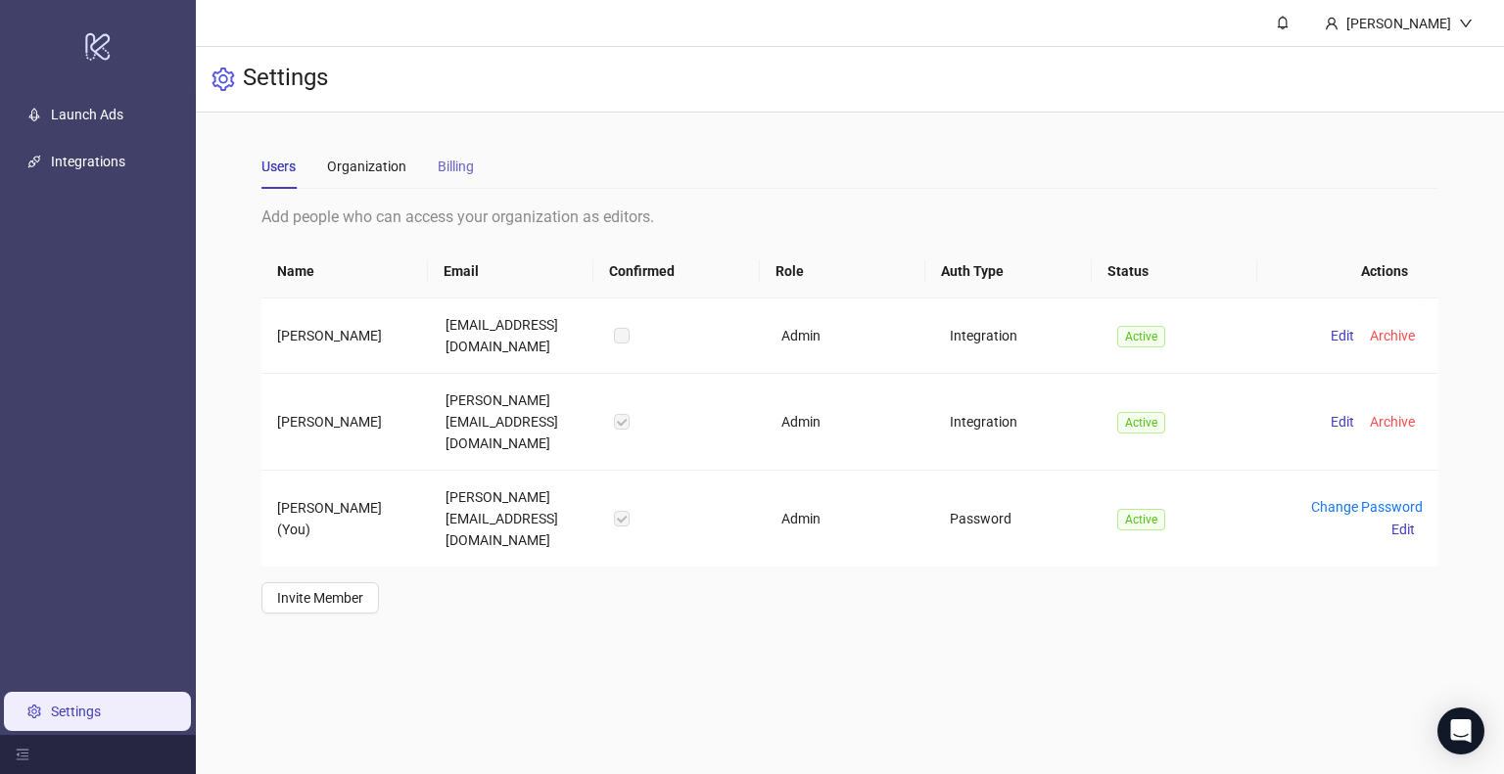  Describe the element at coordinates (455, 166) in the screenshot. I see `div: Billing` at that location.